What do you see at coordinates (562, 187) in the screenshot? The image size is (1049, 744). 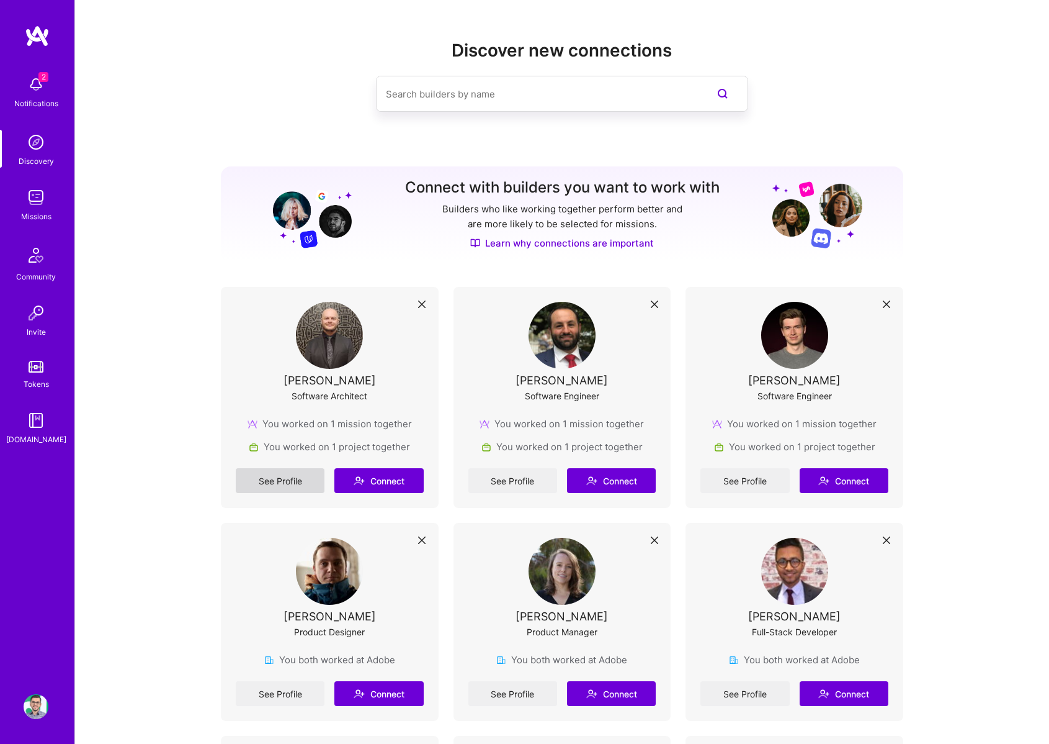 I see `h3: Connect with builders you want to work with` at bounding box center [562, 187].